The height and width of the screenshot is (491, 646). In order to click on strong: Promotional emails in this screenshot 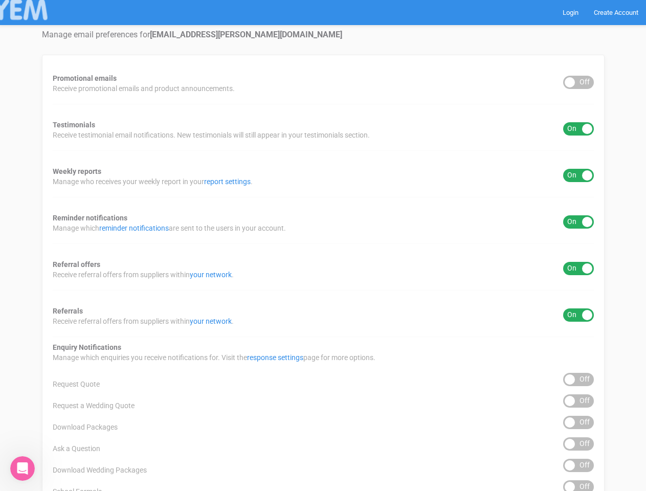, I will do `click(84, 78)`.